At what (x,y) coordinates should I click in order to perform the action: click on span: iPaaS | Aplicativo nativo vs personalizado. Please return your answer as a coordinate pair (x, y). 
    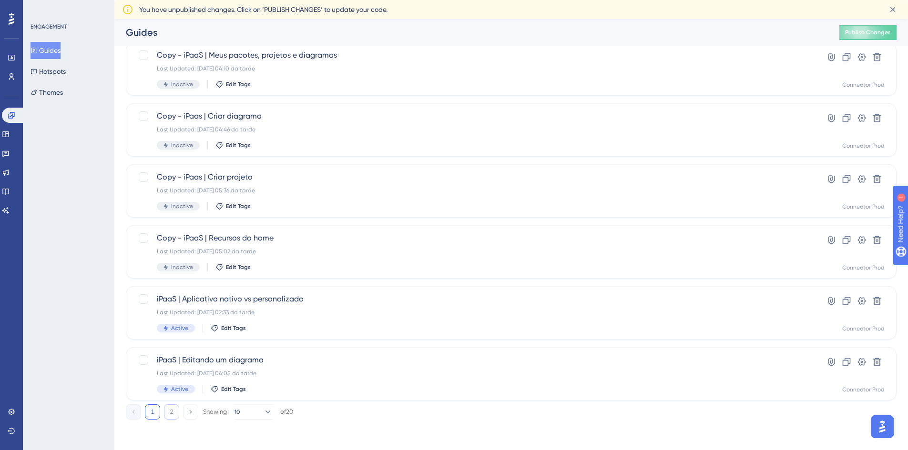
    Looking at the image, I should click on (473, 299).